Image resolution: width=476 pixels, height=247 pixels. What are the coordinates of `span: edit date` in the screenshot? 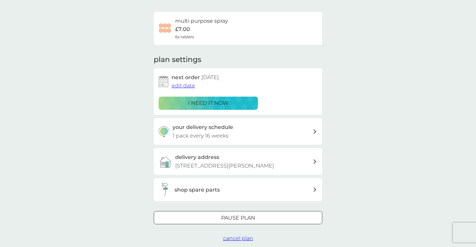 It's located at (183, 86).